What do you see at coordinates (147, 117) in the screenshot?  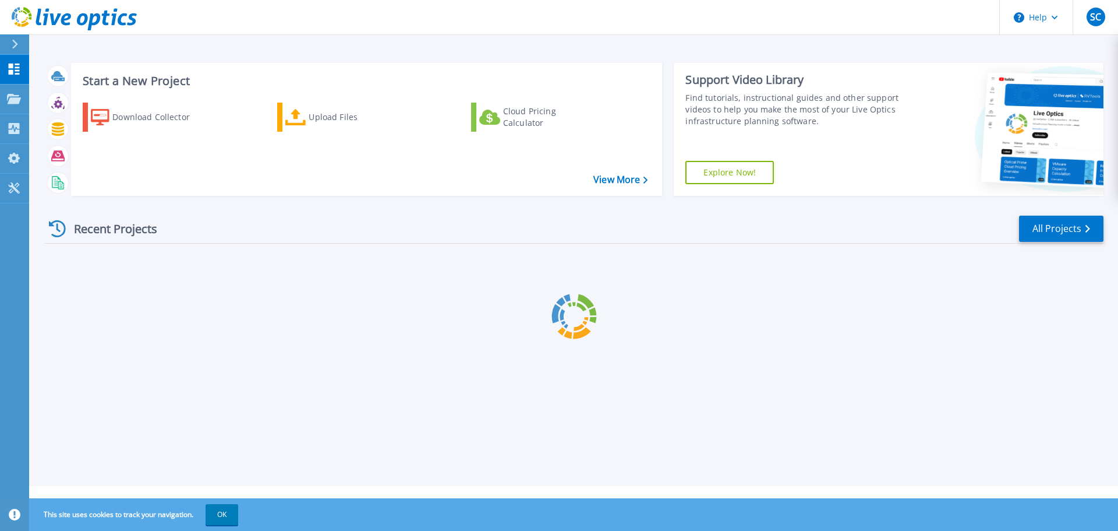 I see `a: Download Collector` at bounding box center [147, 117].